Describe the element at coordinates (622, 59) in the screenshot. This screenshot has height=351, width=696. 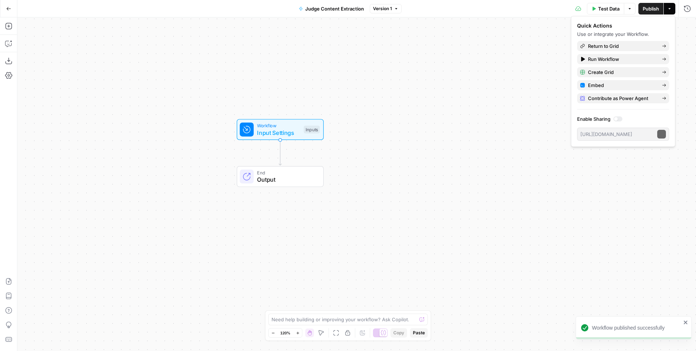
I see `span: Run Workflow` at that location.